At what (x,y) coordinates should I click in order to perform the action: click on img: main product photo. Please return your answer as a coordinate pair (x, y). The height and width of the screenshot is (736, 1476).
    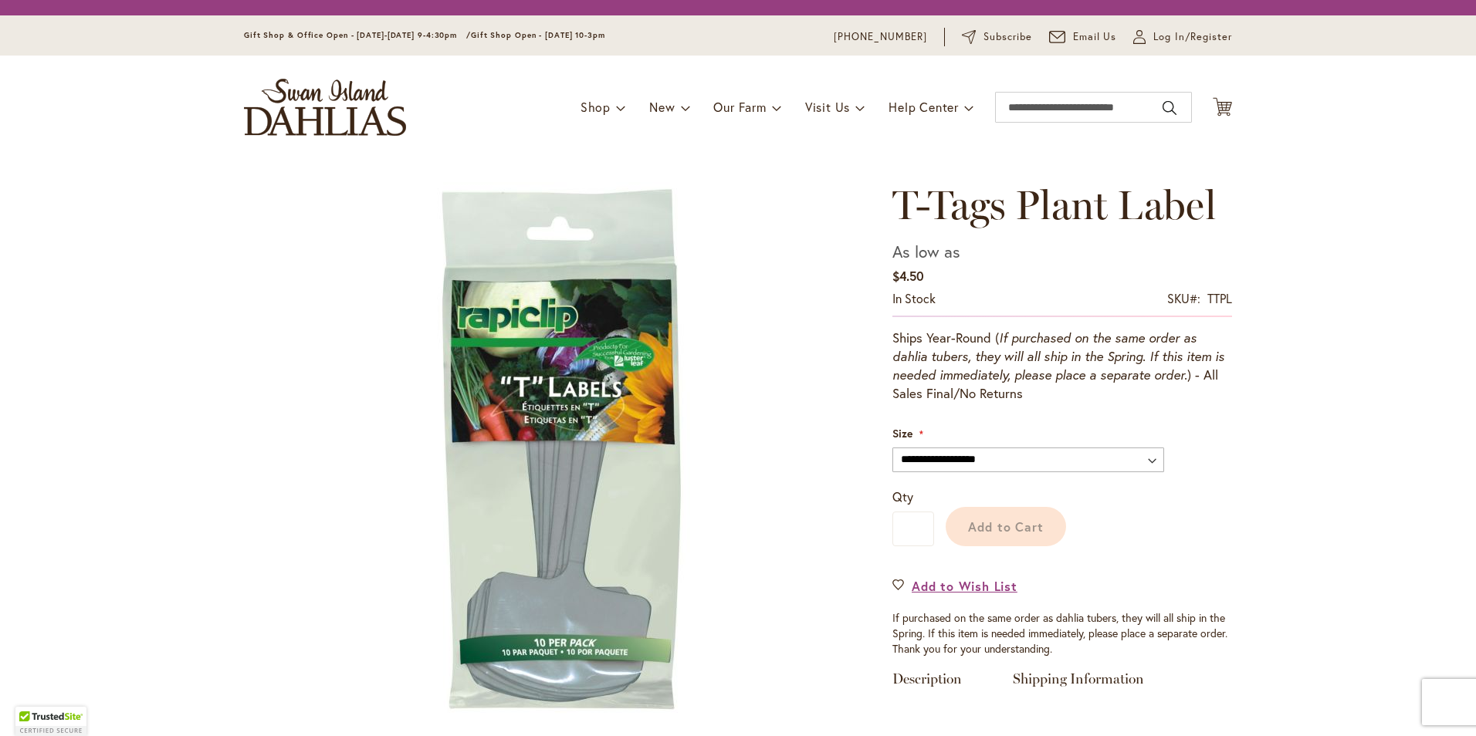
    Looking at the image, I should click on (560, 452).